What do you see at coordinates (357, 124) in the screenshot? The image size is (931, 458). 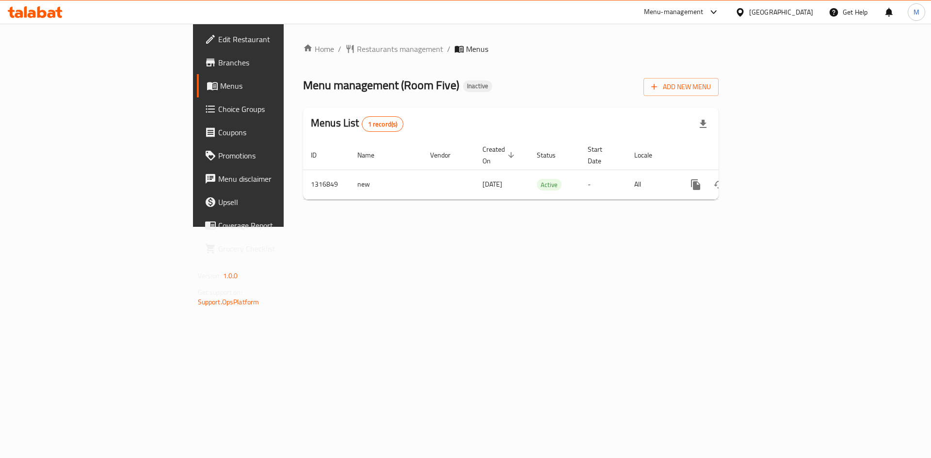 I see `h2: Menus List` at bounding box center [357, 124].